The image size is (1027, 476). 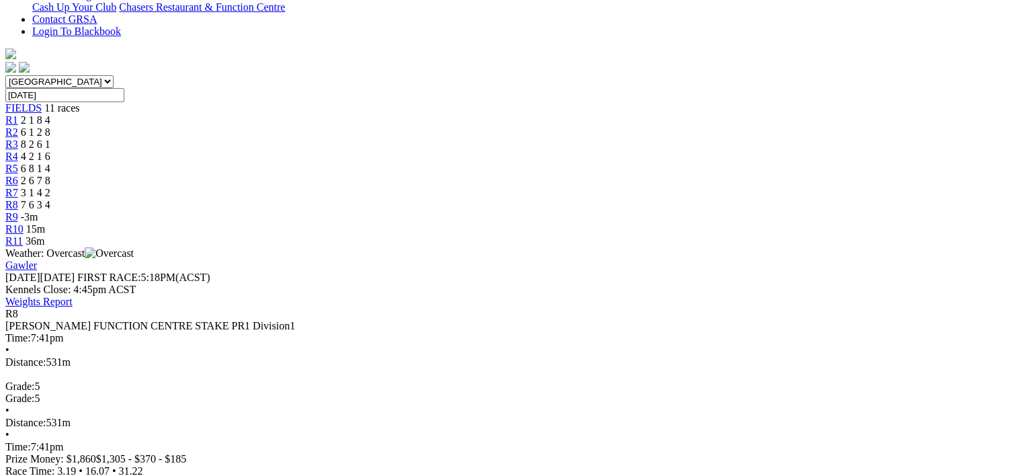 What do you see at coordinates (11, 192) in the screenshot?
I see `a: R7` at bounding box center [11, 192].